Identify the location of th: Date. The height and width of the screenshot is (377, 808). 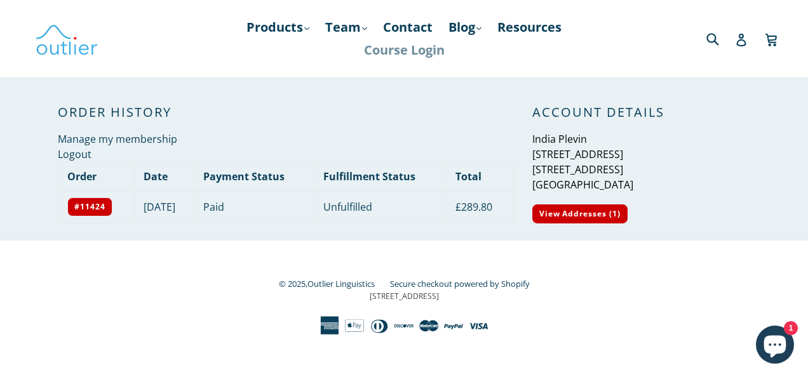
(164, 176).